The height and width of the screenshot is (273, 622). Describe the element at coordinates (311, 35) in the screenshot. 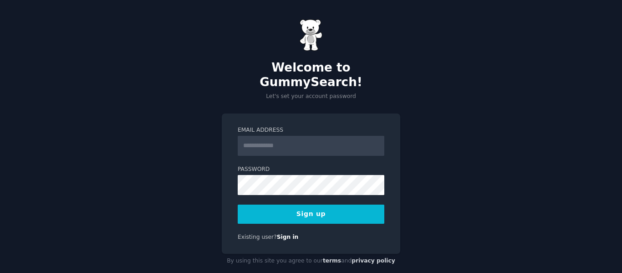

I see `img: Gummy Bear` at that location.